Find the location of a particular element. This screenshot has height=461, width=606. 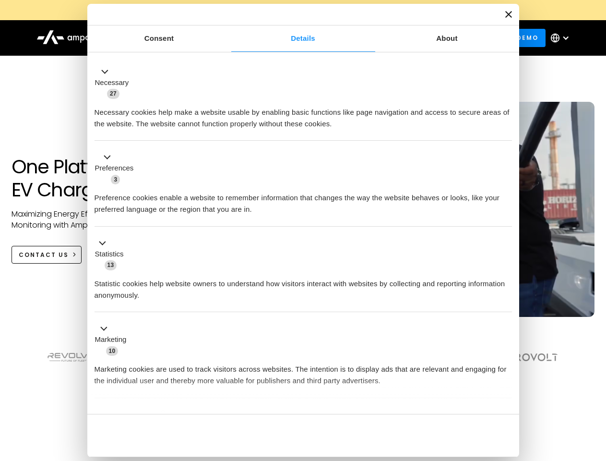

button: Close banner is located at coordinates (509, 14).